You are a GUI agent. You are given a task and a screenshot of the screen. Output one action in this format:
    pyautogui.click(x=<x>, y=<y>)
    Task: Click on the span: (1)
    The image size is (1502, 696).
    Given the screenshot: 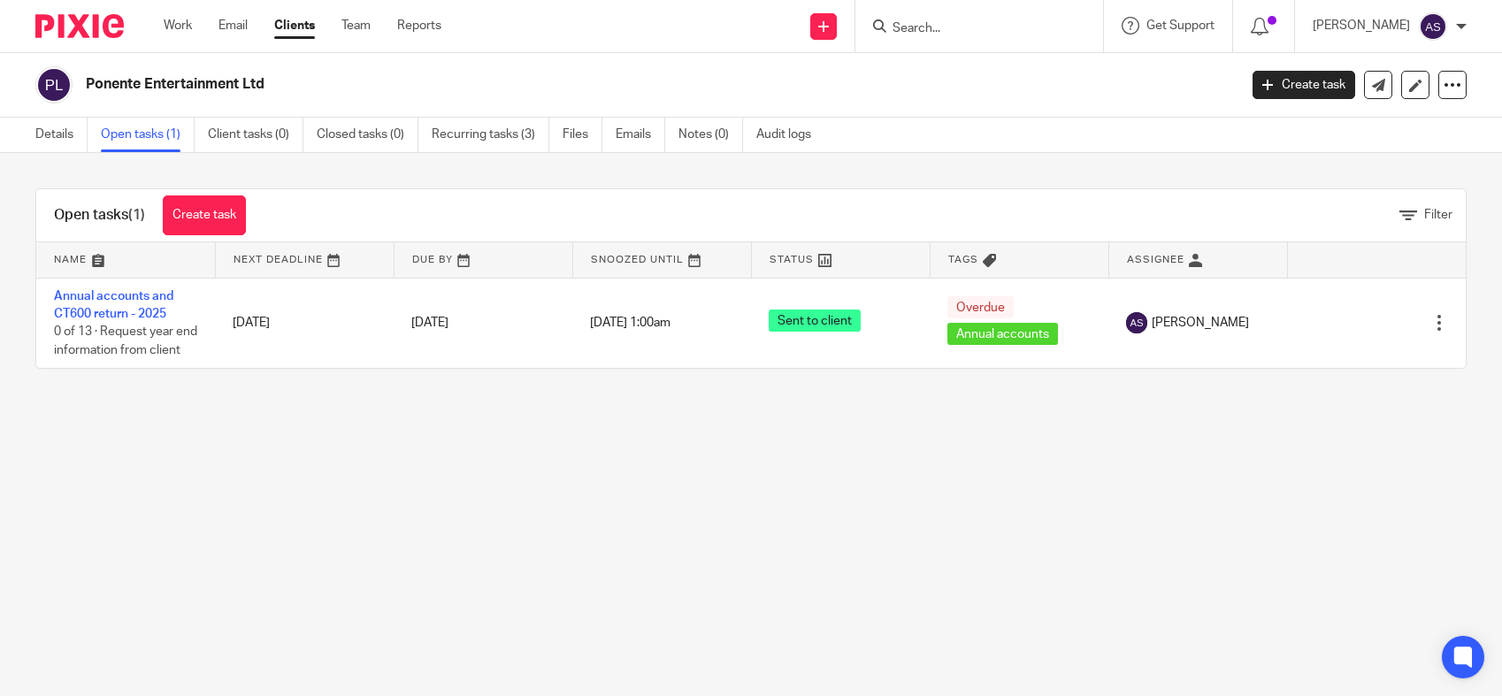 What is the action you would take?
    pyautogui.click(x=136, y=215)
    